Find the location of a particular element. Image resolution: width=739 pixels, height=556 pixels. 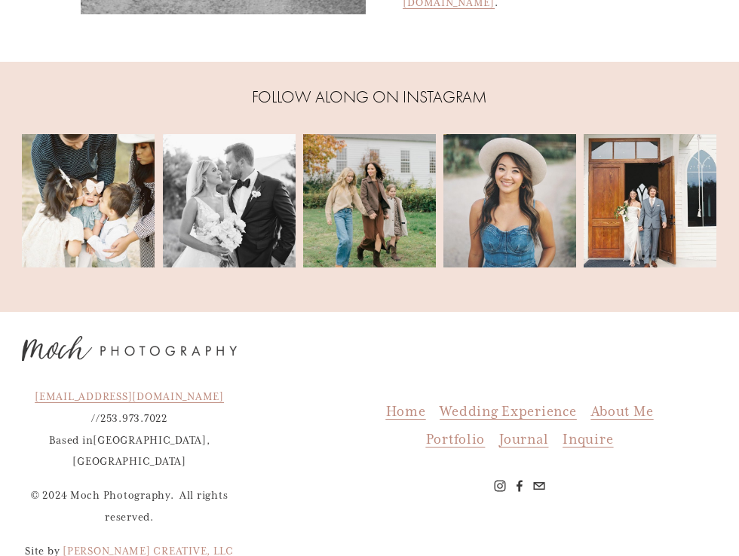

span: Journal is located at coordinates (523, 439).